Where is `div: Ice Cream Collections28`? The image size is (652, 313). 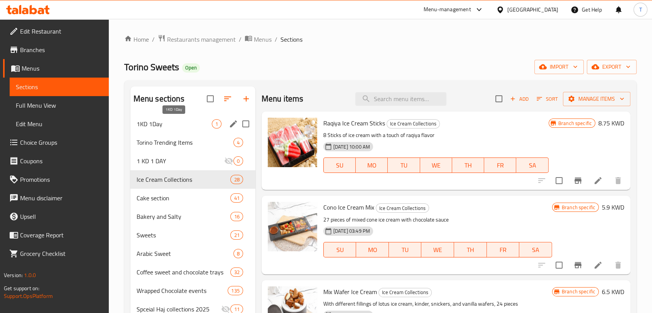
div: Ice Cream Collections28 is located at coordinates (193, 179).